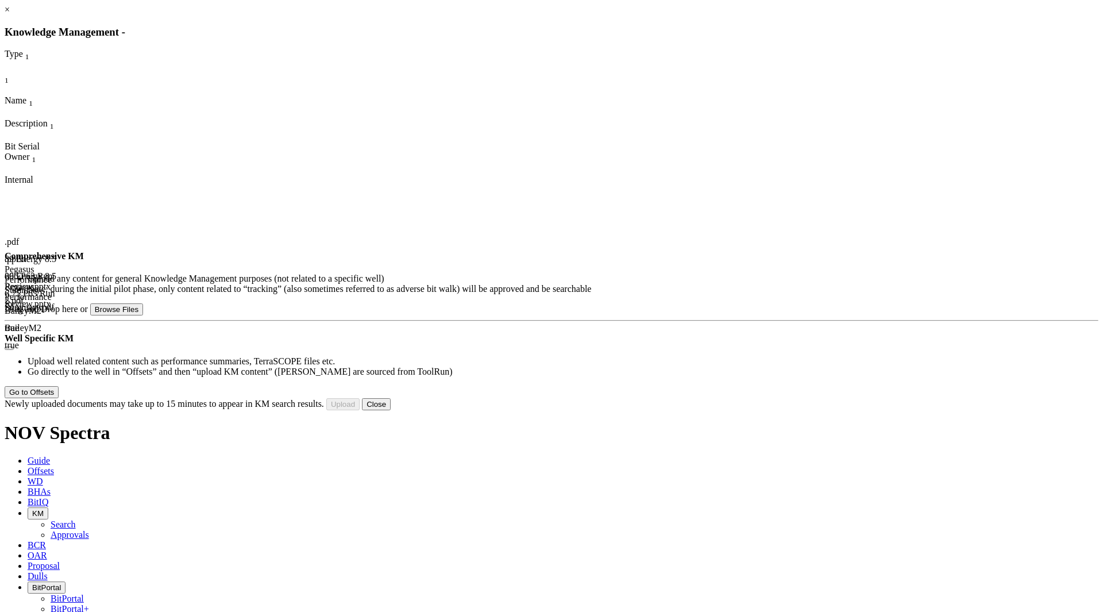 Image resolution: width=1103 pixels, height=612 pixels. What do you see at coordinates (37, 576) in the screenshot?
I see `span: Dulls` at bounding box center [37, 576].